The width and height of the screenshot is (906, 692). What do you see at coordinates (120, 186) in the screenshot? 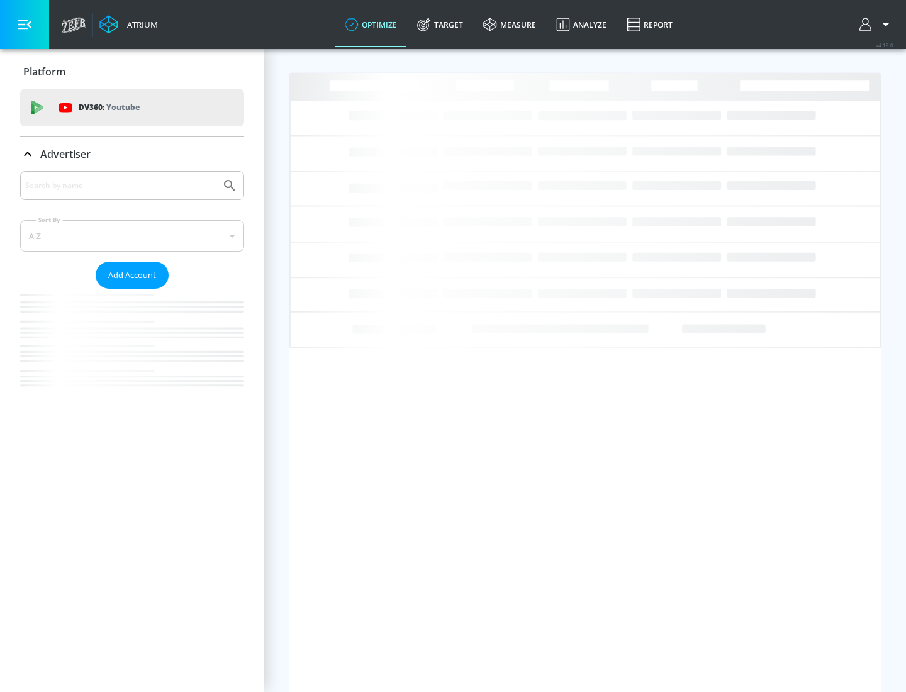
I see `input: Search by name` at bounding box center [120, 186].